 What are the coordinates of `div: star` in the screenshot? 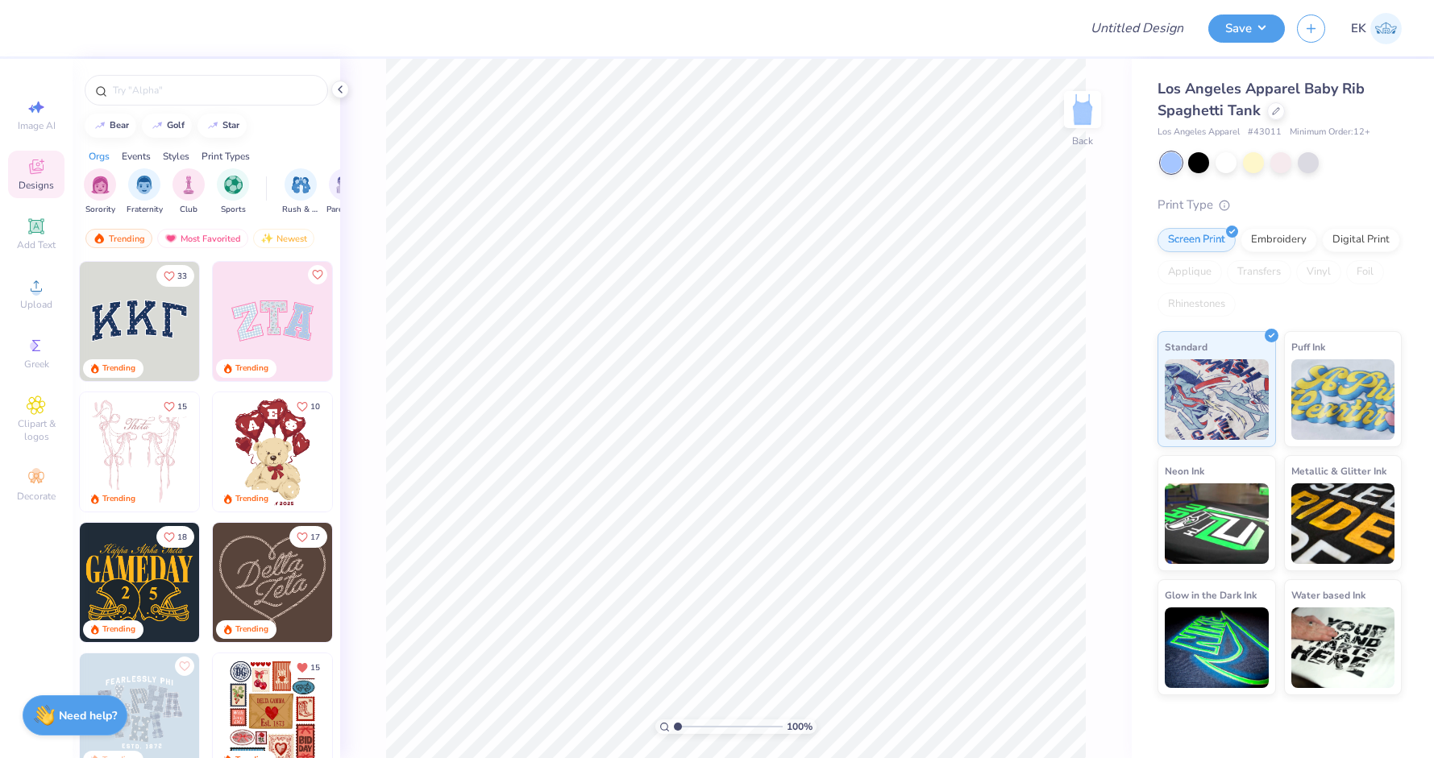 It's located at (231, 125).